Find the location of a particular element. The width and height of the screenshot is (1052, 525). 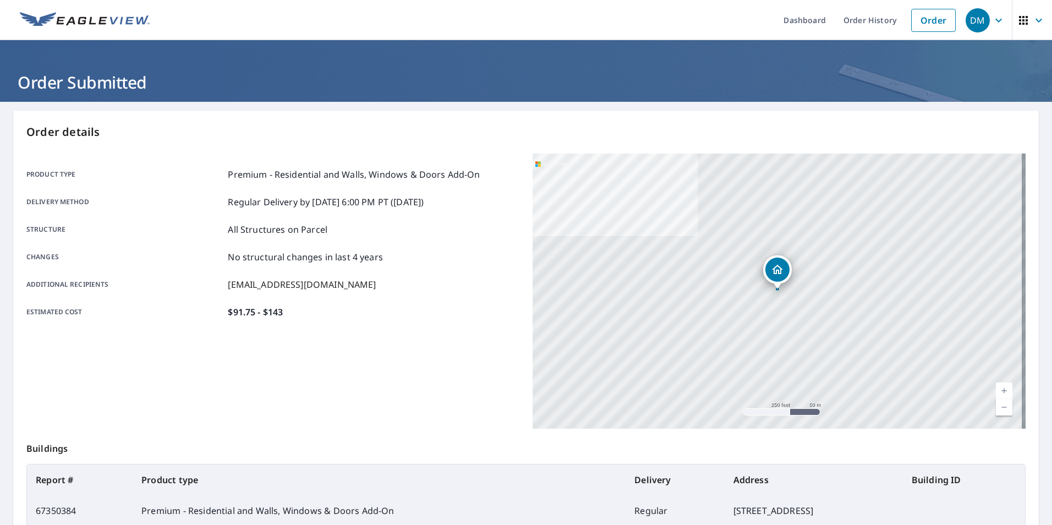

th: Report # is located at coordinates (80, 480).